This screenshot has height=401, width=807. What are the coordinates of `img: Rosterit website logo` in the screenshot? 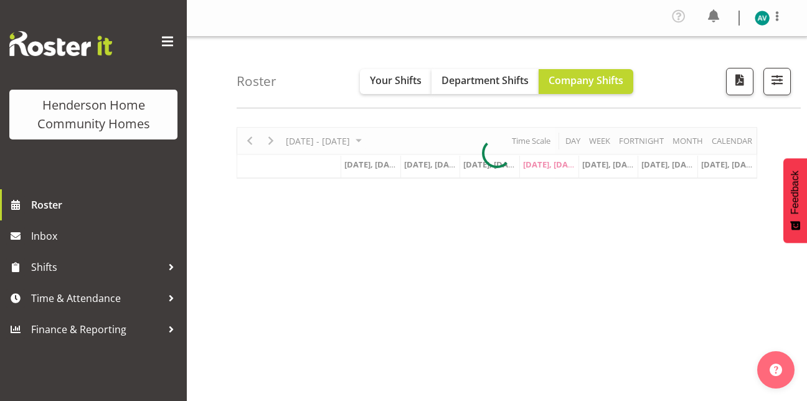 It's located at (60, 44).